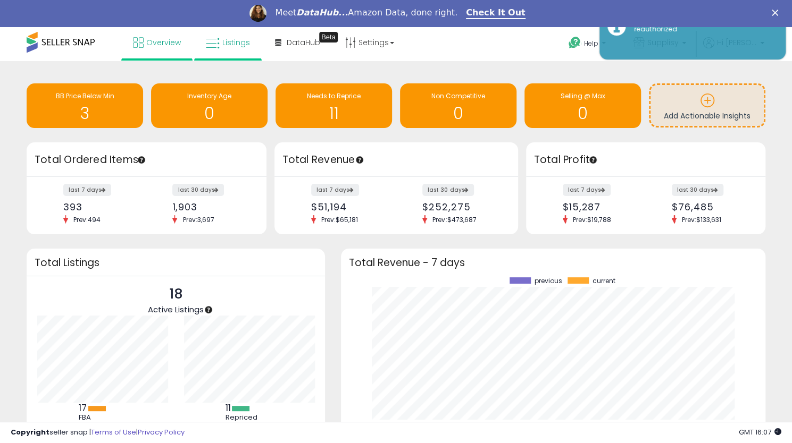 The image size is (792, 443). What do you see at coordinates (583, 96) in the screenshot?
I see `span: Selling @ Max` at bounding box center [583, 96].